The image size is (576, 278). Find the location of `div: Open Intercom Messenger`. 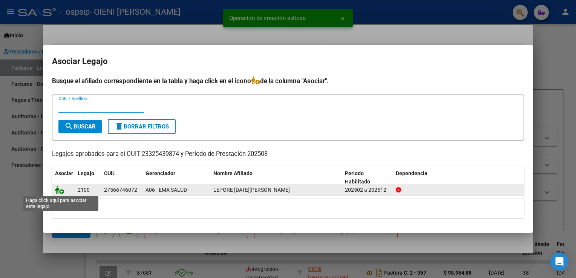

div: Open Intercom Messenger is located at coordinates (559, 261).